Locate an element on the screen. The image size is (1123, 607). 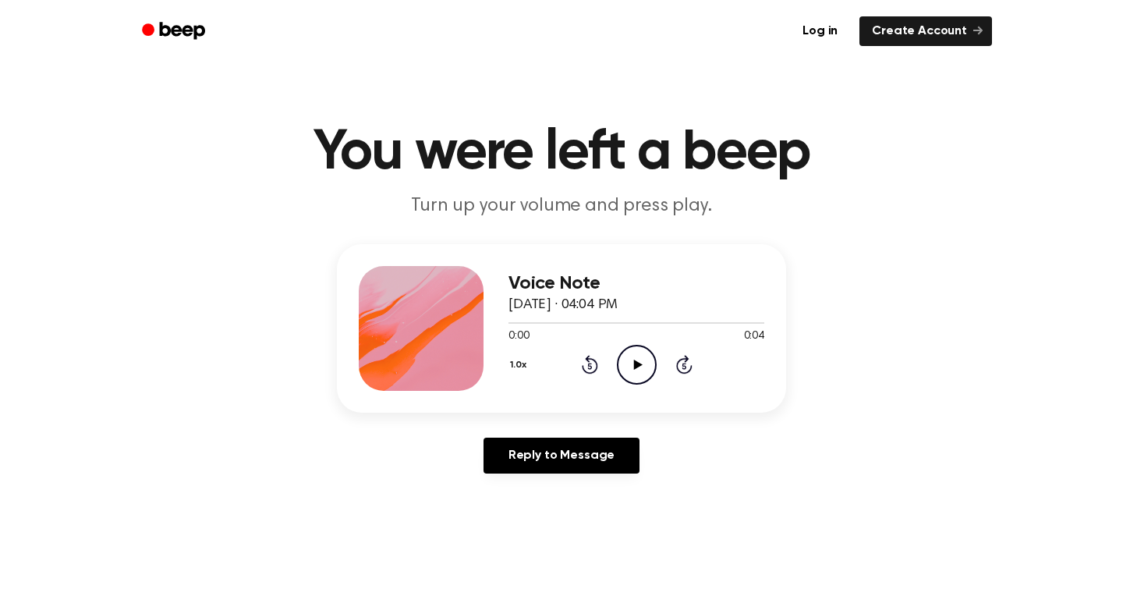
a: Beep is located at coordinates (175, 31).